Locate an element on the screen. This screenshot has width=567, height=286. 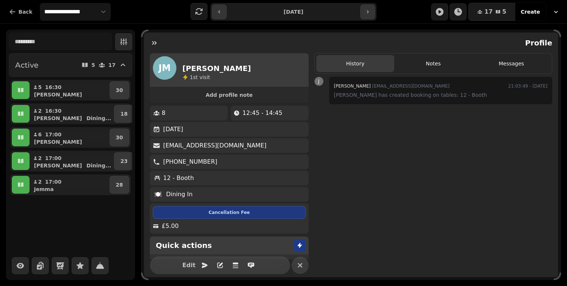
button: Notes is located at coordinates (433, 64).